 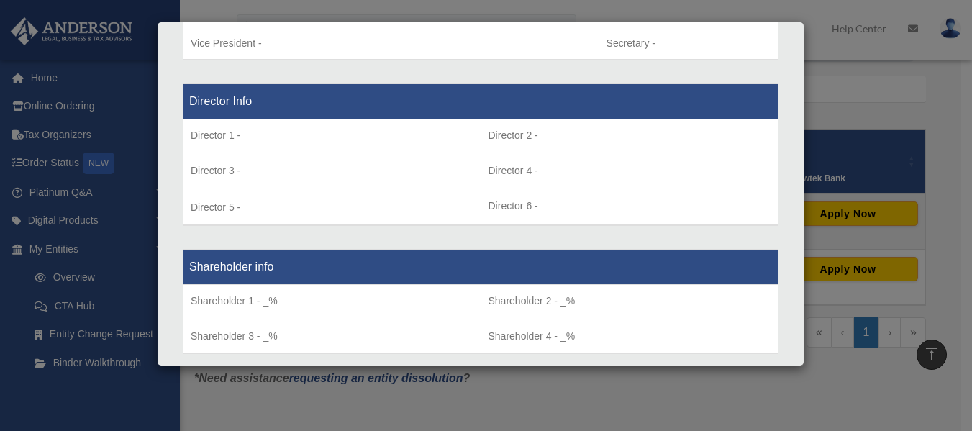 What do you see at coordinates (480, 101) in the screenshot?
I see `th: Director Info` at bounding box center [480, 101].